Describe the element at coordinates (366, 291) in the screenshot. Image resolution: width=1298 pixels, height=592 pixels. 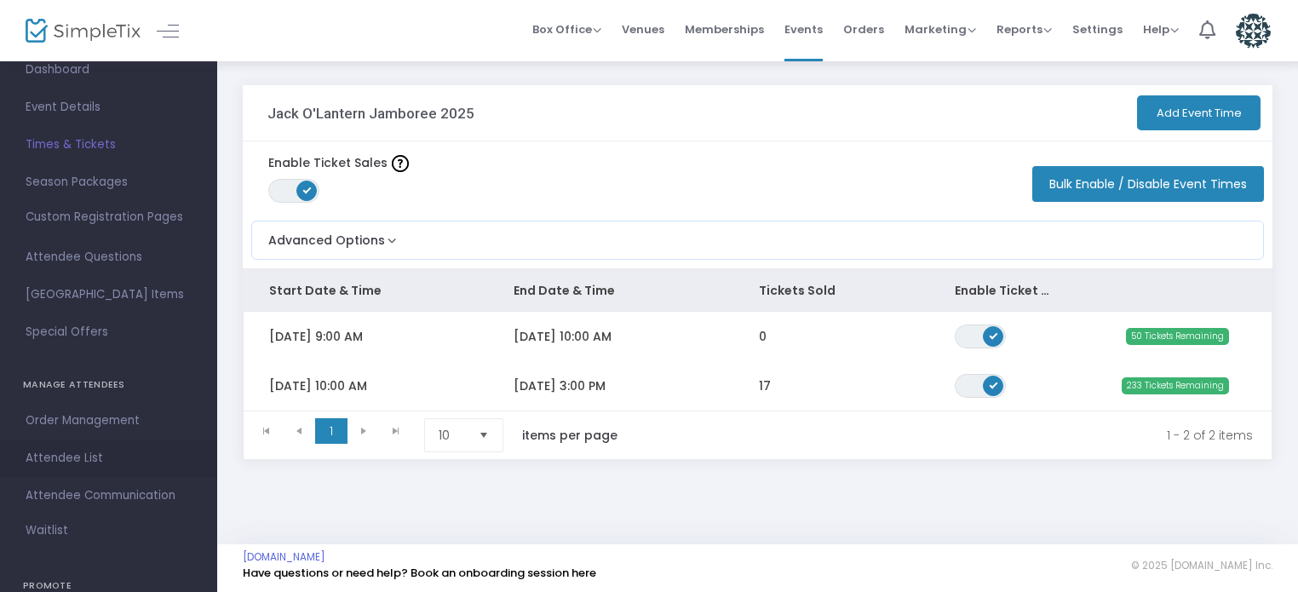
I see `th: Start Date & Time` at that location.